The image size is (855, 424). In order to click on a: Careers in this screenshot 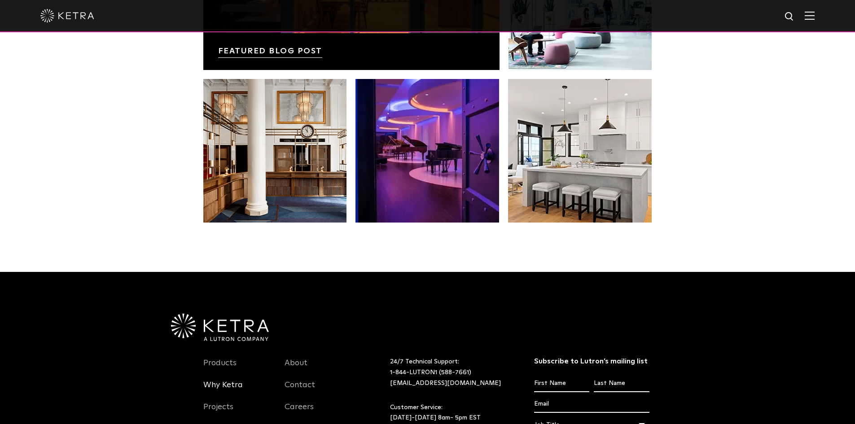, I will do `click(299, 413)`.